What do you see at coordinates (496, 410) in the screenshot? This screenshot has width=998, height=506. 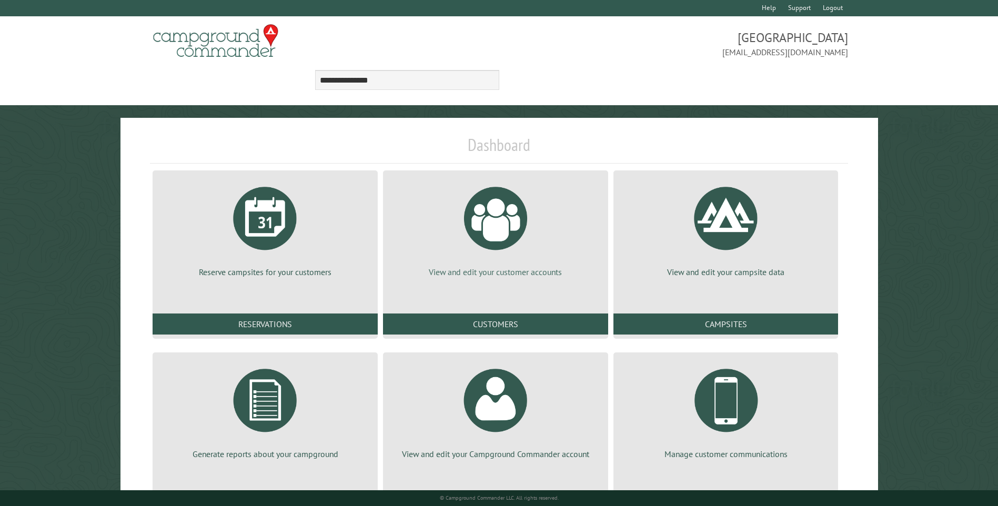 I see `a: View and edit your Campground Commander account` at bounding box center [496, 410].